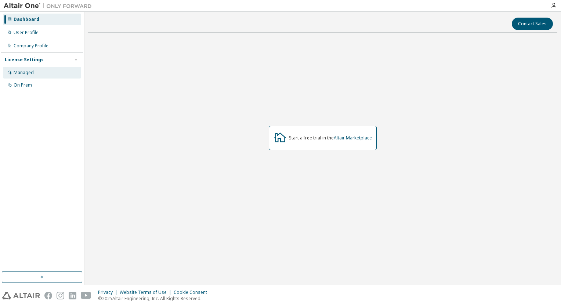 Image resolution: width=561 pixels, height=306 pixels. Describe the element at coordinates (48, 295) in the screenshot. I see `img: facebook.svg` at that location.